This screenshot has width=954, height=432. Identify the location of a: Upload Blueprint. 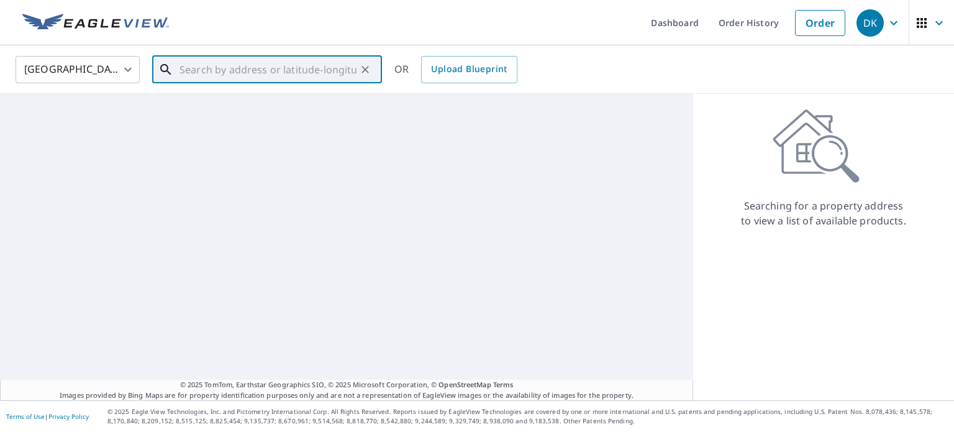
(469, 70).